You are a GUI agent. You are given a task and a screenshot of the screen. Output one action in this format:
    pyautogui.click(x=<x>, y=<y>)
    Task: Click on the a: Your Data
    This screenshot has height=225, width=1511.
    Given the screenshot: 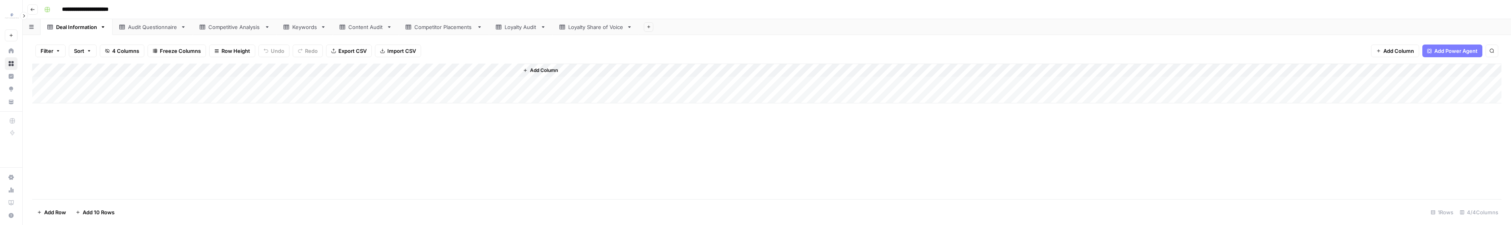 What is the action you would take?
    pyautogui.click(x=11, y=102)
    